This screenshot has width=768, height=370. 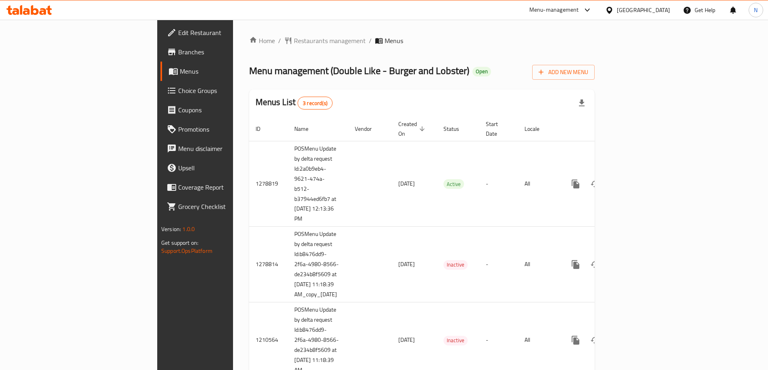 What do you see at coordinates (330, 41) in the screenshot?
I see `span: Restaurants management` at bounding box center [330, 41].